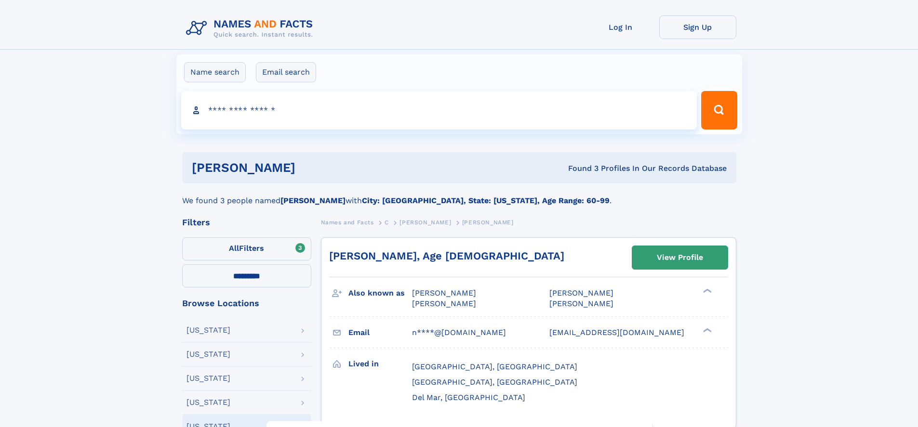 The width and height of the screenshot is (918, 427). I want to click on div: Filters, so click(247, 223).